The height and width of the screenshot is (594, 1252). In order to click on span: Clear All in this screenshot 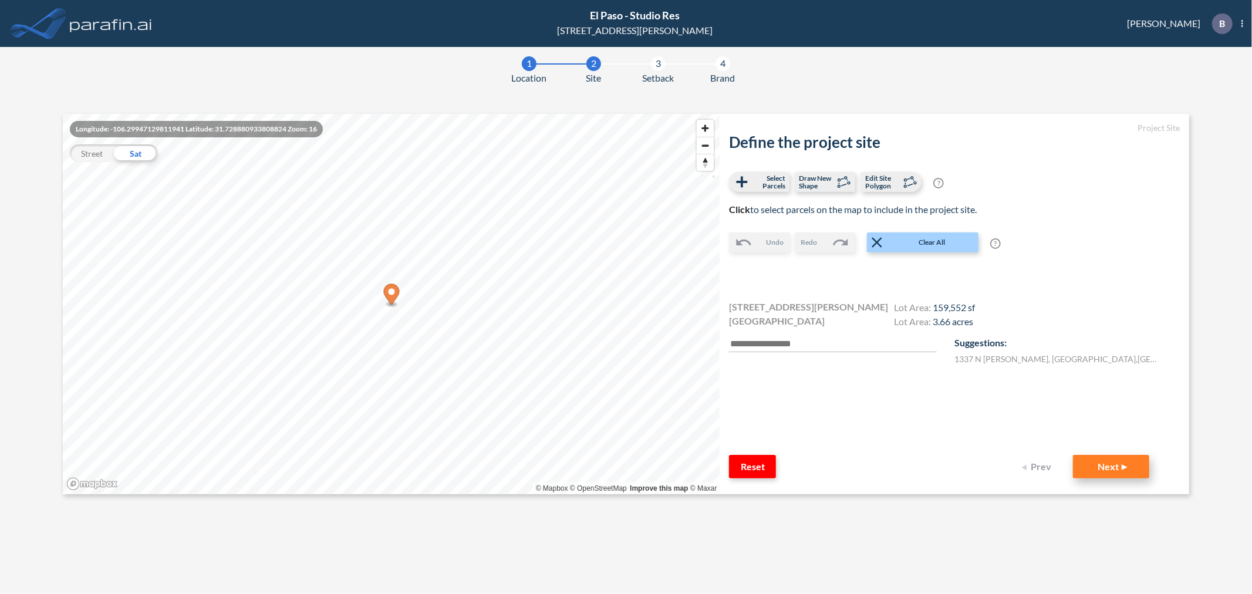, I will do `click(932, 243)`.